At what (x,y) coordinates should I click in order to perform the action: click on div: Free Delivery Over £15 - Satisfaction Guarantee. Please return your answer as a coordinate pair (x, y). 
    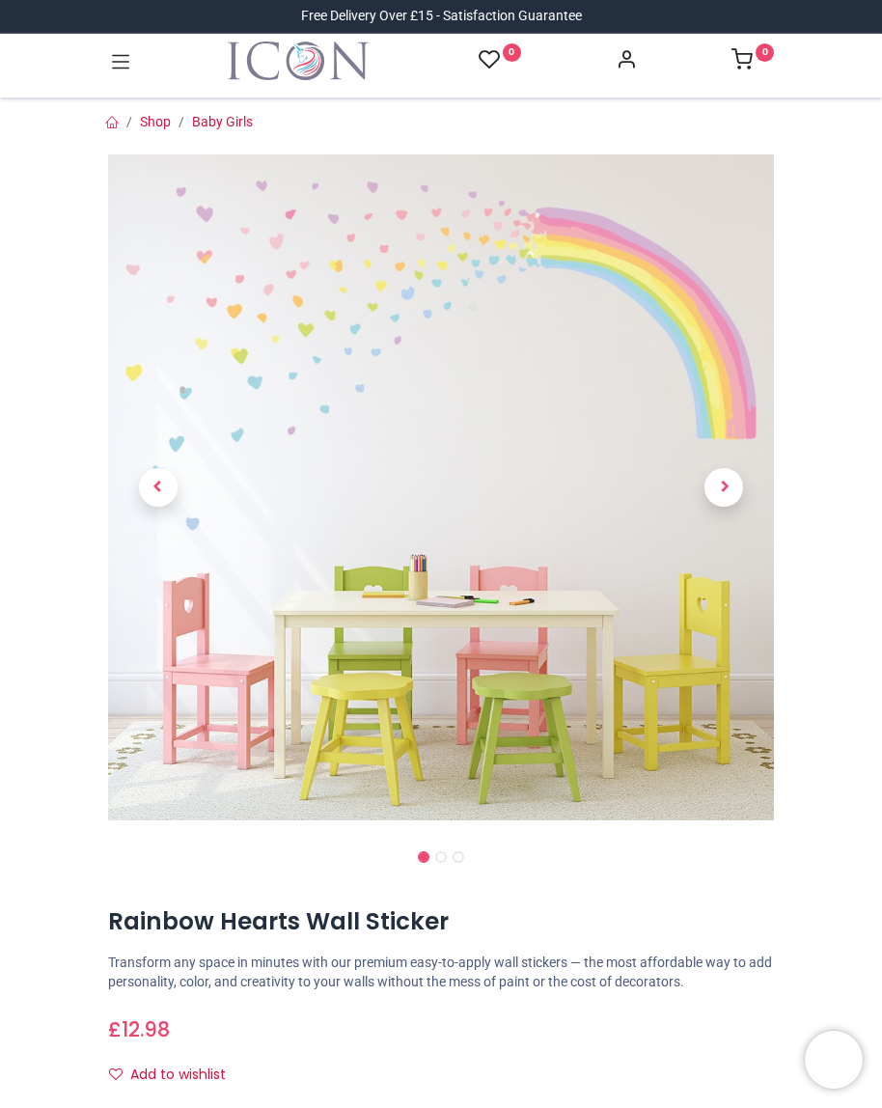
    Looking at the image, I should click on (441, 16).